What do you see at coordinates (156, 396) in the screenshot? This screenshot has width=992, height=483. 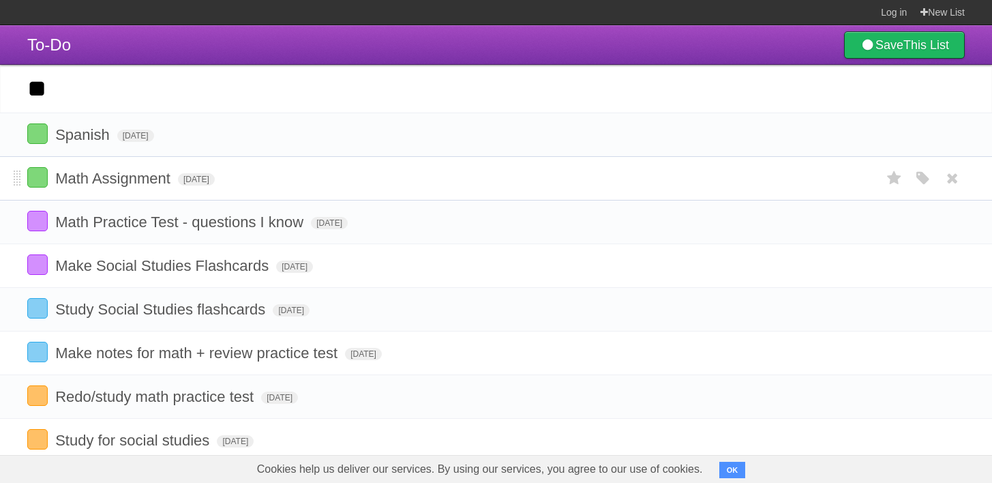 I see `span: Redo/study math practice test` at bounding box center [156, 396].